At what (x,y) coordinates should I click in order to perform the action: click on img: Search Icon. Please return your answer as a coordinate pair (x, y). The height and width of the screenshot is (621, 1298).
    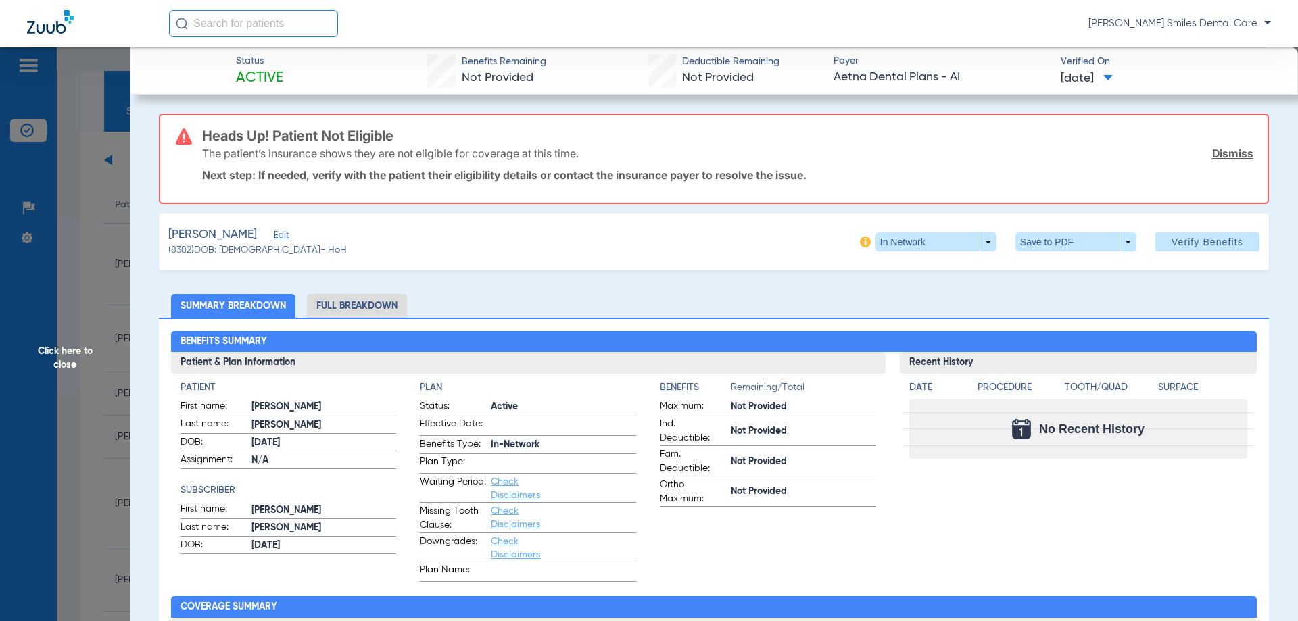
    Looking at the image, I should click on (182, 24).